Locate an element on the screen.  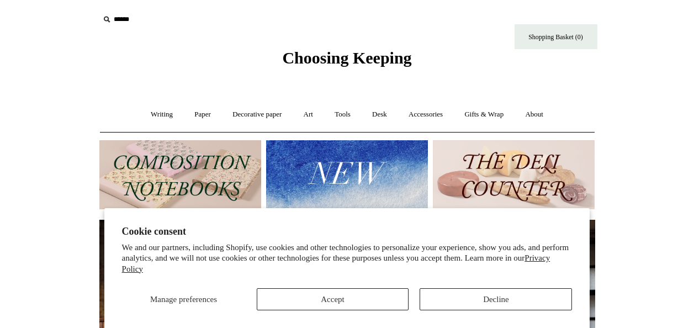
img: 202302 Composition ledgers.jpg__PID:69722ee6-fa44-49dd-a067-31375e5d54ec is located at coordinates (180, 175).